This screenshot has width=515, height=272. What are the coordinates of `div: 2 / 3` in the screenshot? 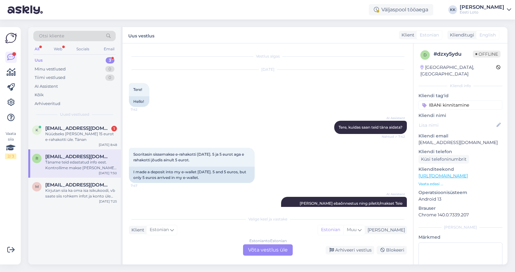 It's located at (11, 156).